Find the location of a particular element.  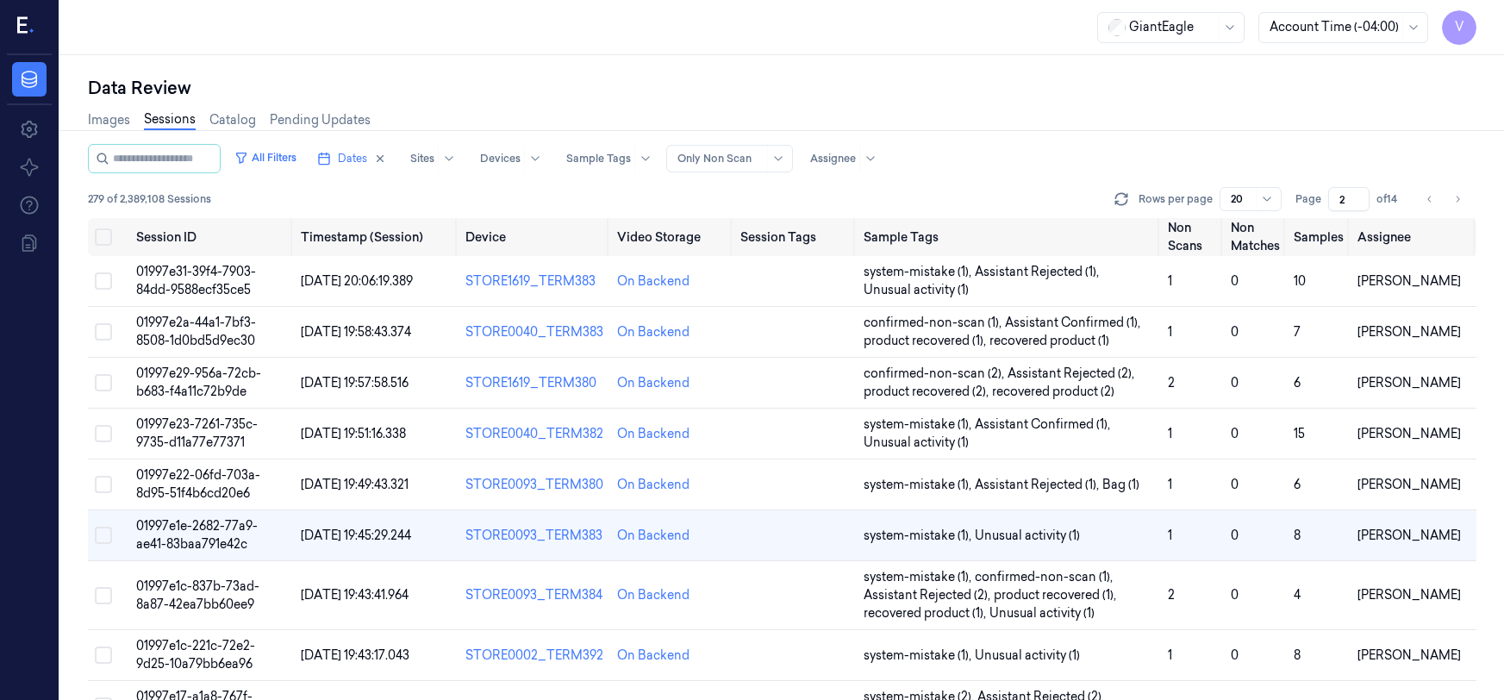

span: 10 is located at coordinates (1300, 281).